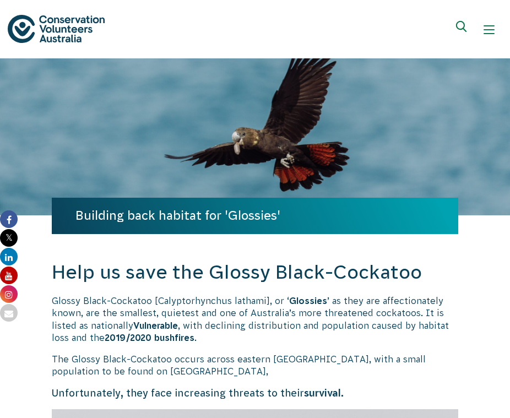  What do you see at coordinates (149, 338) in the screenshot?
I see `strong: 2019/2020 bushfires` at bounding box center [149, 338].